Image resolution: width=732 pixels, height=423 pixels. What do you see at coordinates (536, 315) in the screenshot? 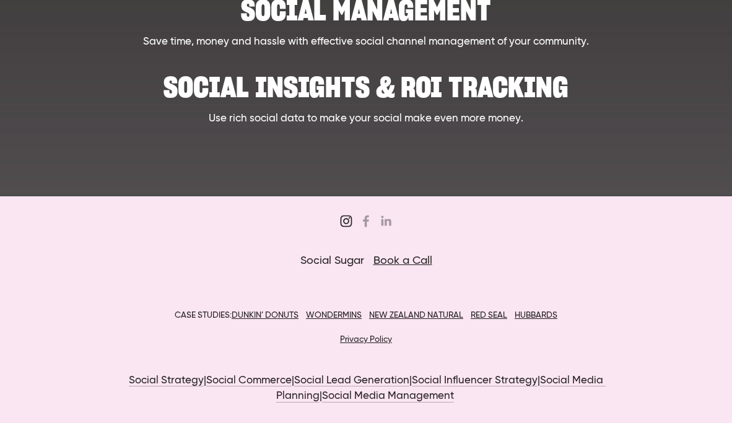
I see `a: HUBBARDS` at bounding box center [536, 315].